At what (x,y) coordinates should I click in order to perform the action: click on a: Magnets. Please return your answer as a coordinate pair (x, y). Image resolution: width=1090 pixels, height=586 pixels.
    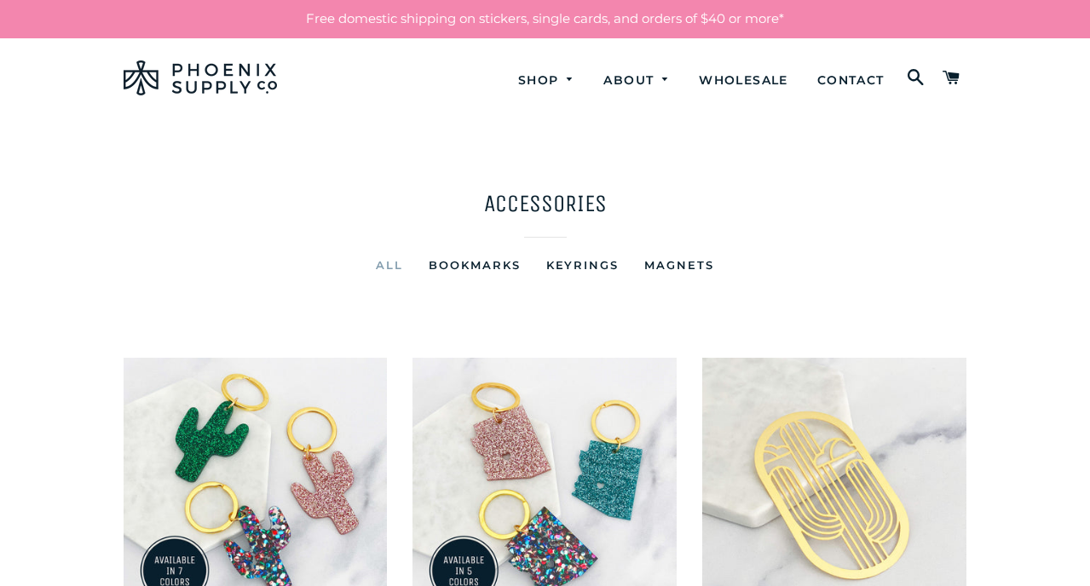
    Looking at the image, I should click on (679, 265).